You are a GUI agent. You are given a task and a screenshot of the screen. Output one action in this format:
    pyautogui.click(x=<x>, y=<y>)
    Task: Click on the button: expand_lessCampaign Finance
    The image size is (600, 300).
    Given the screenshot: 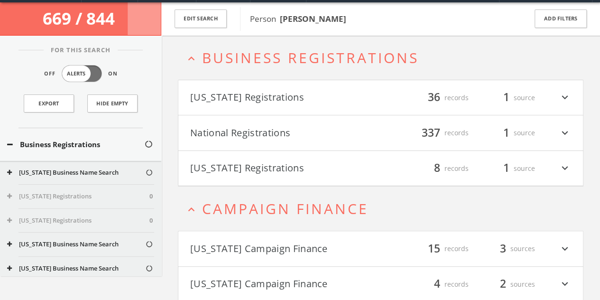 What is the action you would take?
    pyautogui.click(x=384, y=208)
    